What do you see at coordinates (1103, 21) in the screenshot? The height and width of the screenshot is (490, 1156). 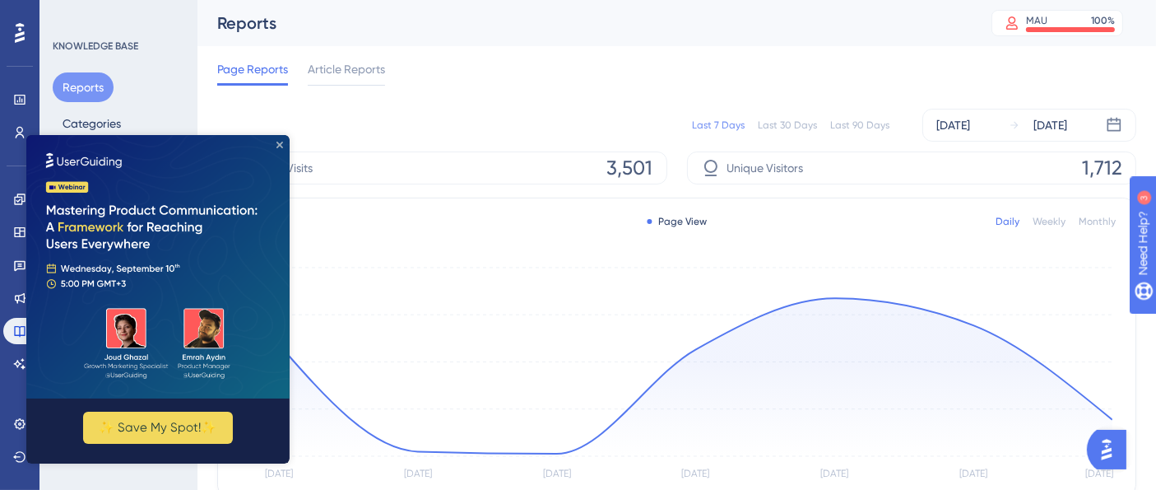 I see `div: 100 %` at bounding box center [1103, 21].